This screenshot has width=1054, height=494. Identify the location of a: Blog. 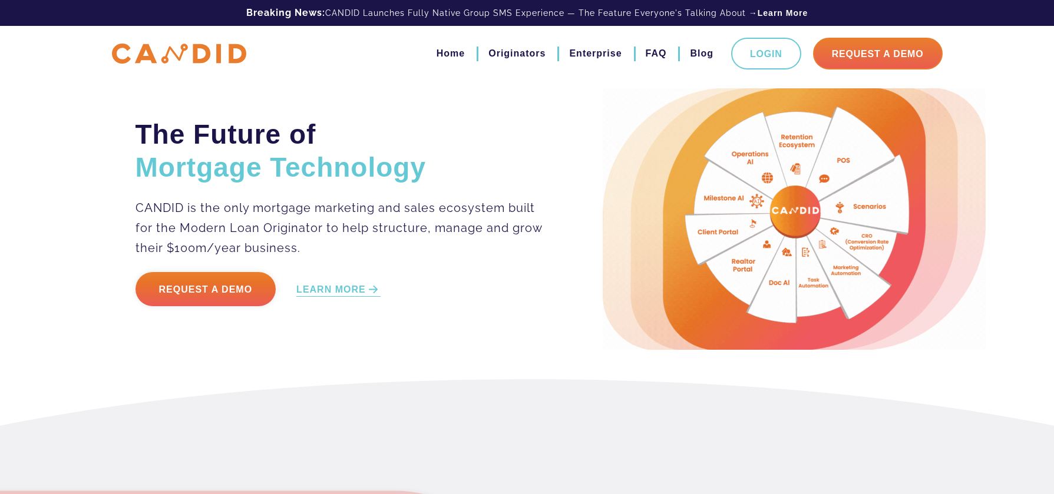
(702, 54).